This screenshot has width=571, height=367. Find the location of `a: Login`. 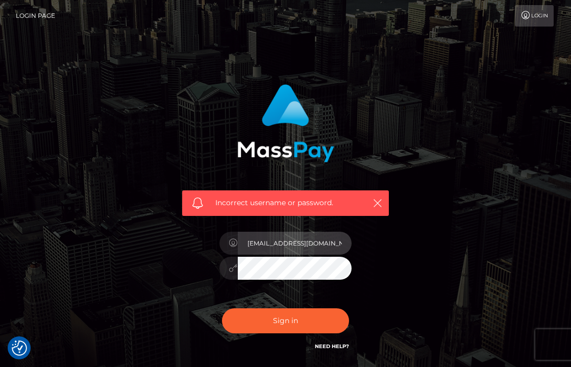

a: Login is located at coordinates (535, 16).